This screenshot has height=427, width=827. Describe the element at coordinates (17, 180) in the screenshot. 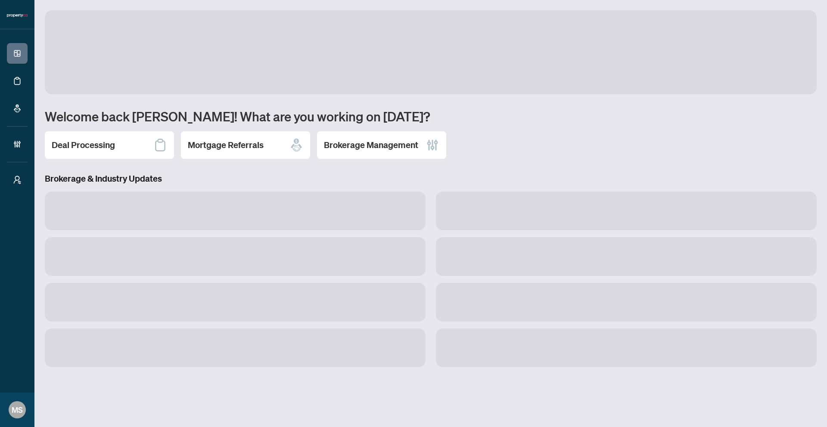

I see `span: user-switch` at that location.